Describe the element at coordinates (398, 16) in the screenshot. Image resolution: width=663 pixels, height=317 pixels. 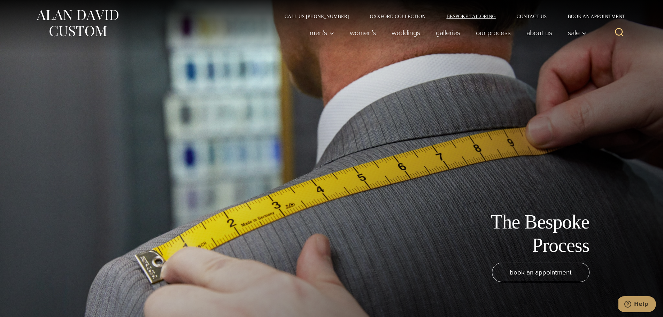
I see `a: Oxxford Collection` at that location.